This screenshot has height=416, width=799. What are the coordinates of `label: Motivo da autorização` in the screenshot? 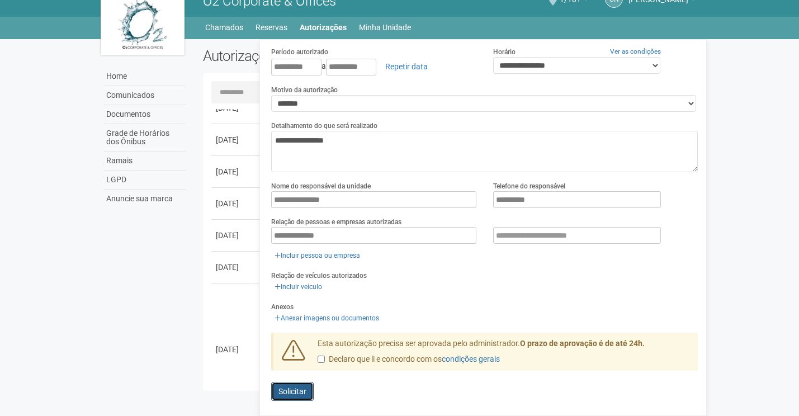 It's located at (304, 90).